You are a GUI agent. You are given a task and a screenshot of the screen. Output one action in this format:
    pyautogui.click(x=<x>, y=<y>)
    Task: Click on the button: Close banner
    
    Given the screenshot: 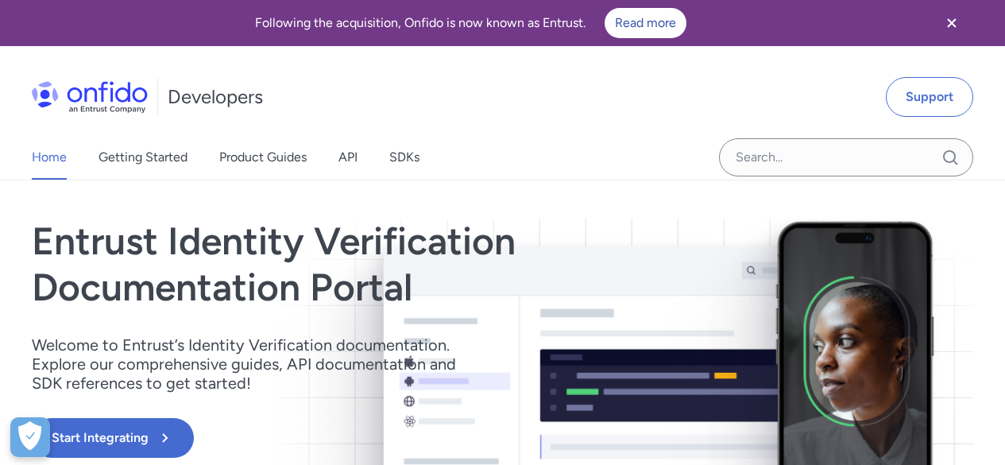 What is the action you would take?
    pyautogui.click(x=952, y=23)
    